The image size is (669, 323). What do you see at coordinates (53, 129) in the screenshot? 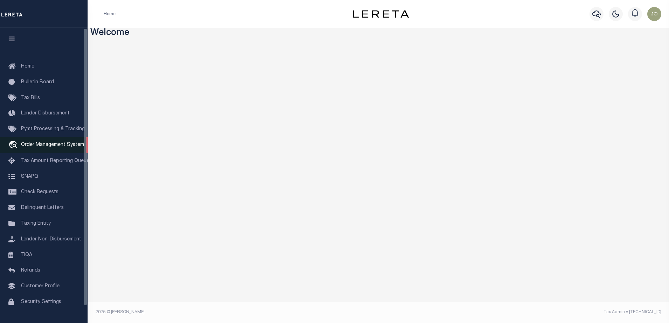
I see `span: Pymt Processing & Tracking` at bounding box center [53, 129].